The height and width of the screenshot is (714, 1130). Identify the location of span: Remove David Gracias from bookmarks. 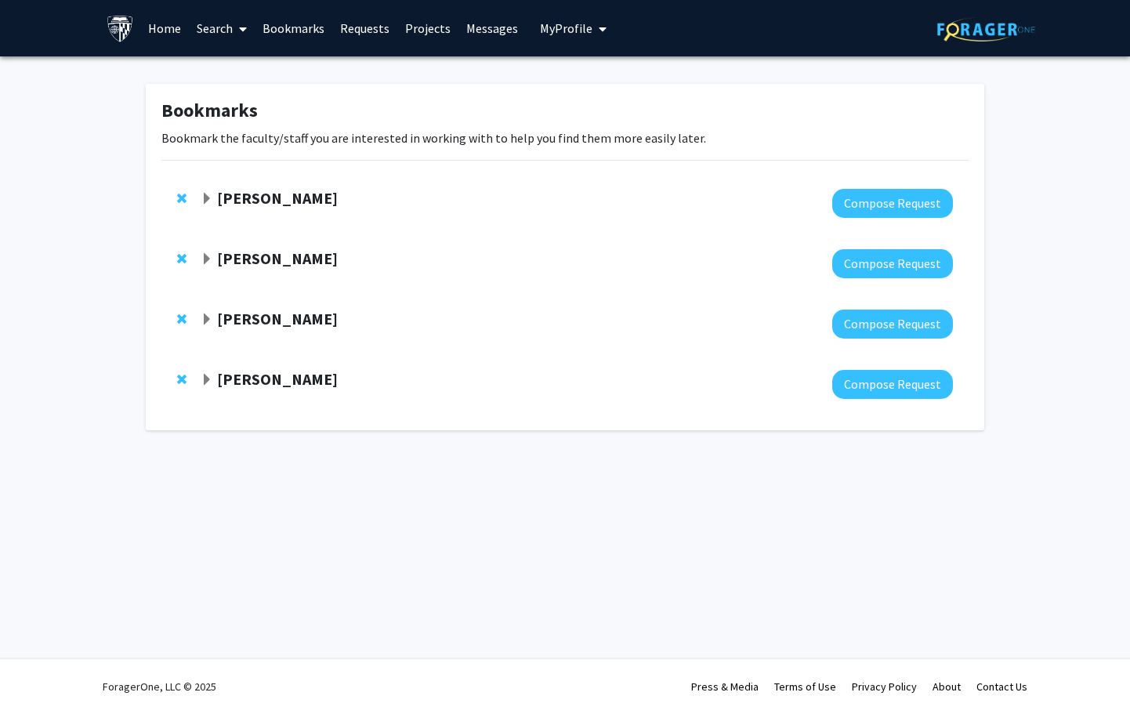
(182, 259).